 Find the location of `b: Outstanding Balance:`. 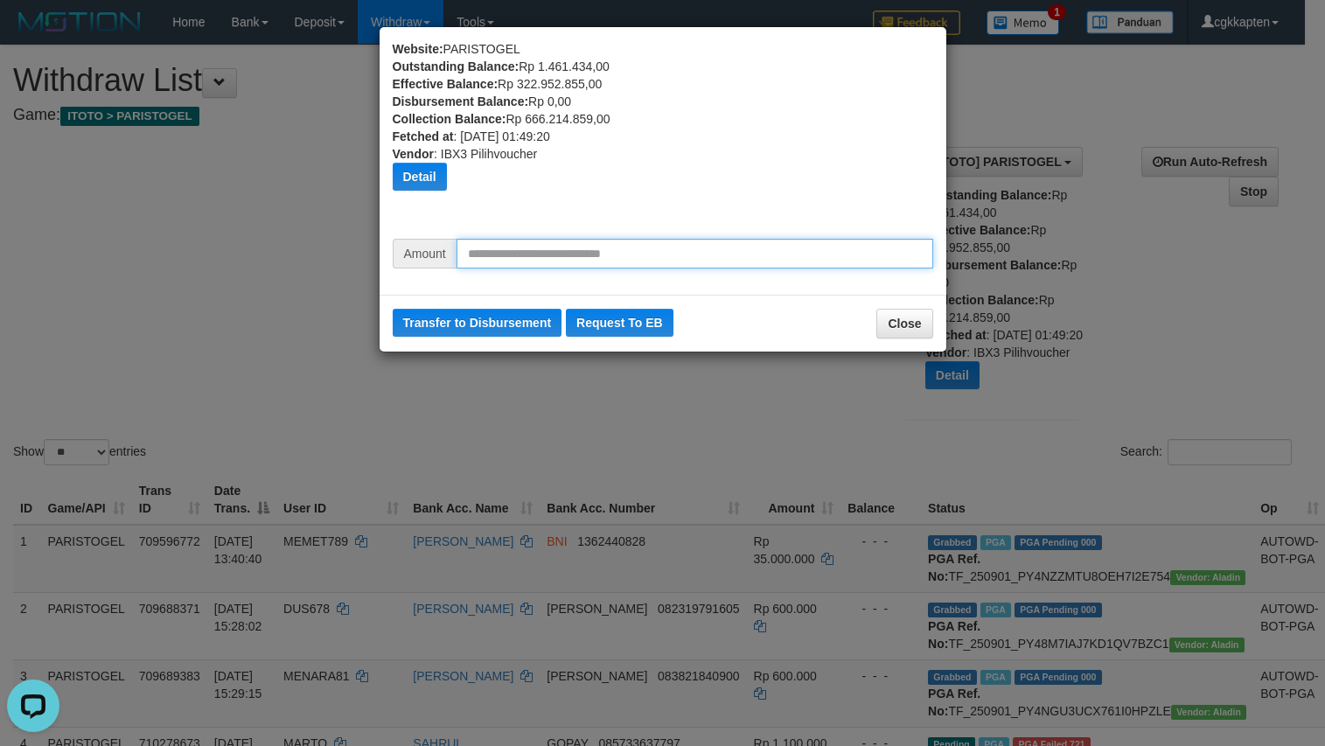

b: Outstanding Balance: is located at coordinates (456, 66).